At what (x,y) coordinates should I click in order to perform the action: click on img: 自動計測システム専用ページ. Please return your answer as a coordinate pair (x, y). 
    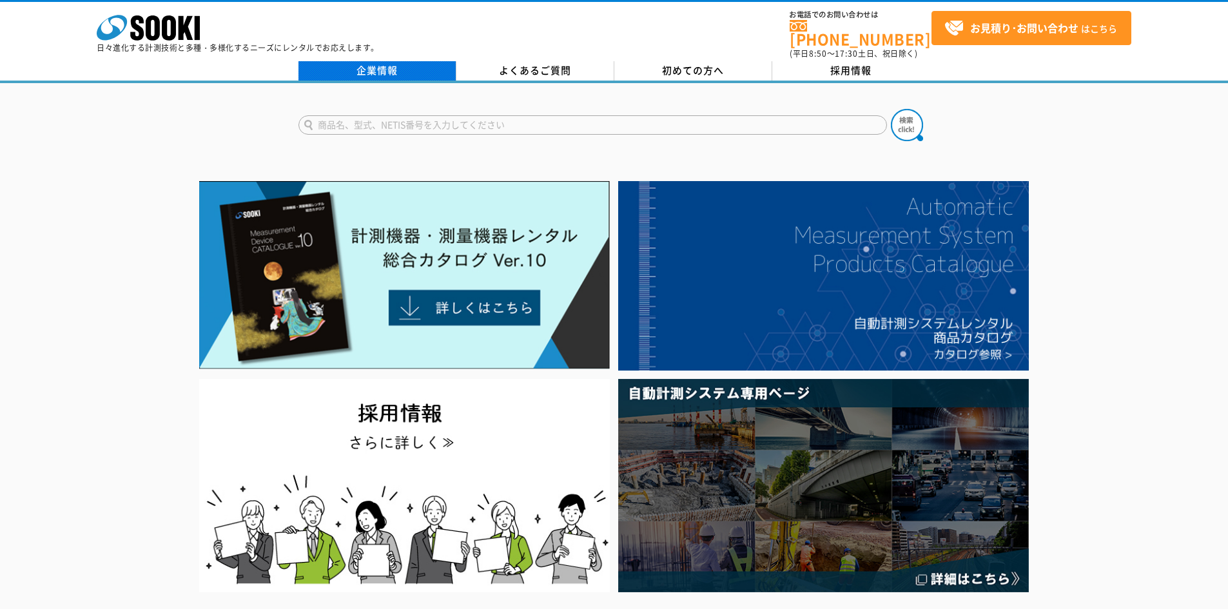
    Looking at the image, I should click on (823, 485).